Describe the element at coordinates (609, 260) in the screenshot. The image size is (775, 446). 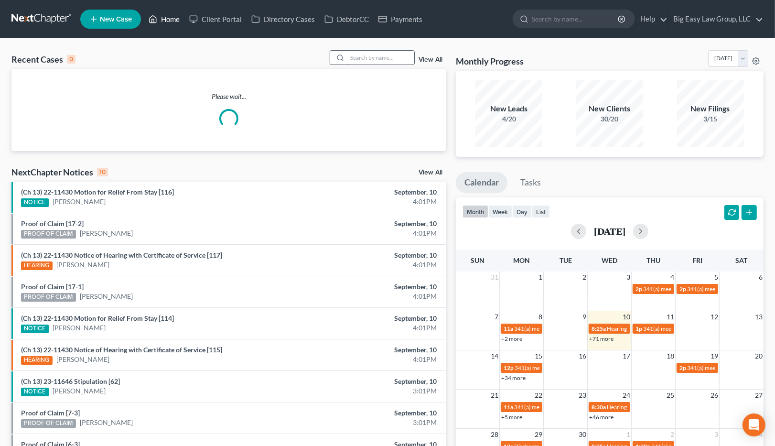
I see `span: Wed` at that location.